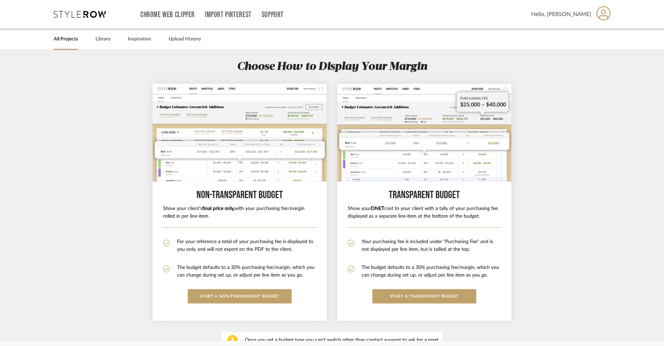 This screenshot has height=346, width=664. What do you see at coordinates (240, 213) in the screenshot?
I see `h6: Show your client’s with your purchasing fee/margin rolled in per line-item.` at bounding box center [240, 213].